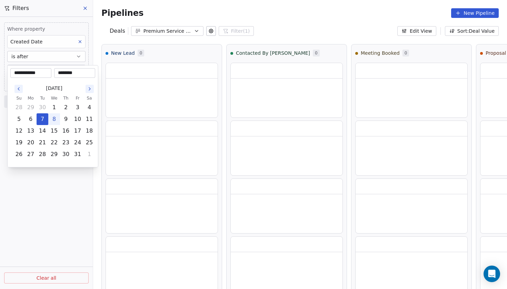 The width and height of the screenshot is (507, 289). Describe the element at coordinates (90, 89) in the screenshot. I see `button: Go to the Next Month` at that location.